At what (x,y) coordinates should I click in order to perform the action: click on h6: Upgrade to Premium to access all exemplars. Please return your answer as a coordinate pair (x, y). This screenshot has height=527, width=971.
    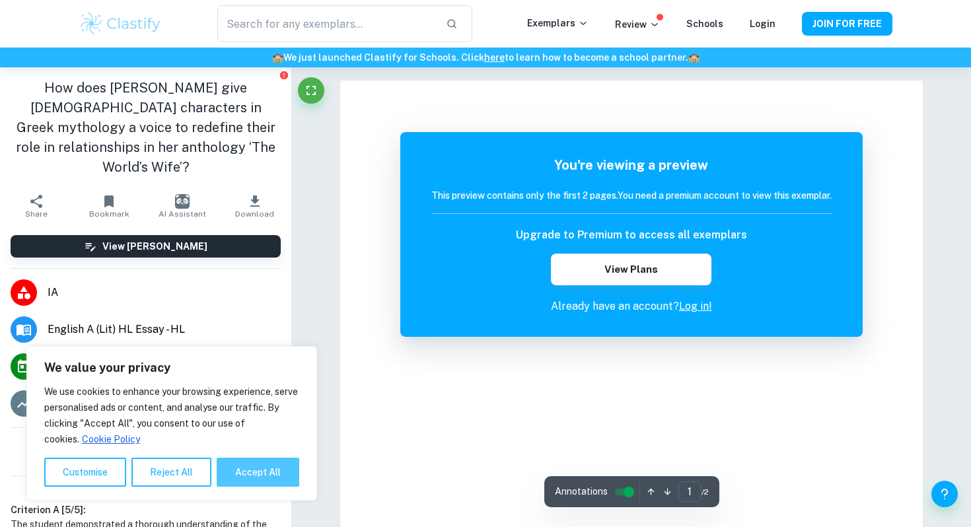
    Looking at the image, I should click on (631, 235).